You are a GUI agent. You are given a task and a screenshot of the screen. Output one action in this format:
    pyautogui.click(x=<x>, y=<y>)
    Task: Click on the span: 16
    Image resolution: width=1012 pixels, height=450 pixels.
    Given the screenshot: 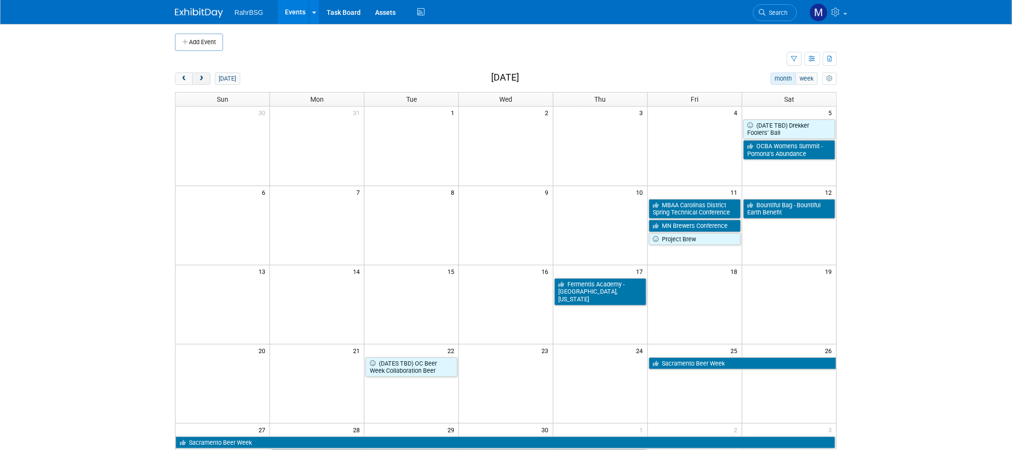 What is the action you would take?
    pyautogui.click(x=547, y=271)
    